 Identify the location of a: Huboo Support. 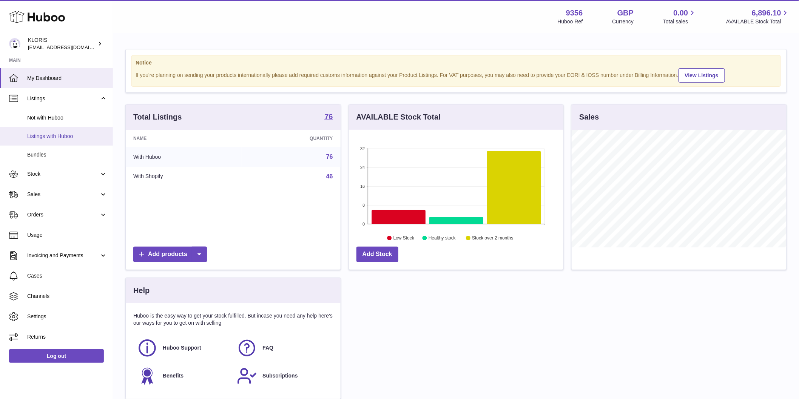
(183, 349).